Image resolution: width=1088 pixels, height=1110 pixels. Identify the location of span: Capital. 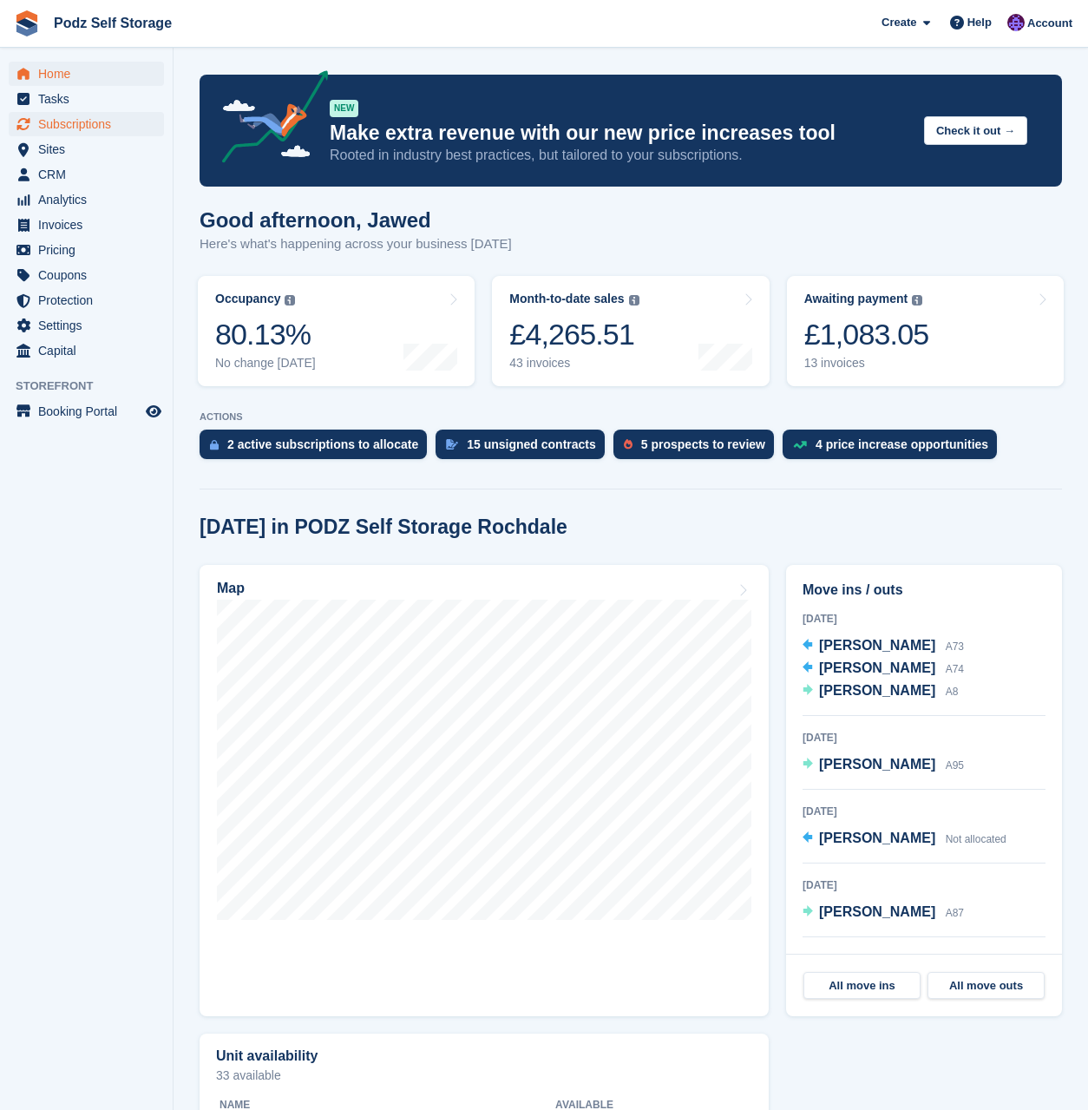
(90, 350).